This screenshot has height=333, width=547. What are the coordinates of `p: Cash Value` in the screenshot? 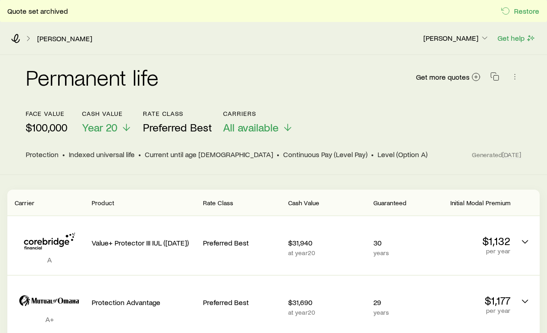 It's located at (107, 114).